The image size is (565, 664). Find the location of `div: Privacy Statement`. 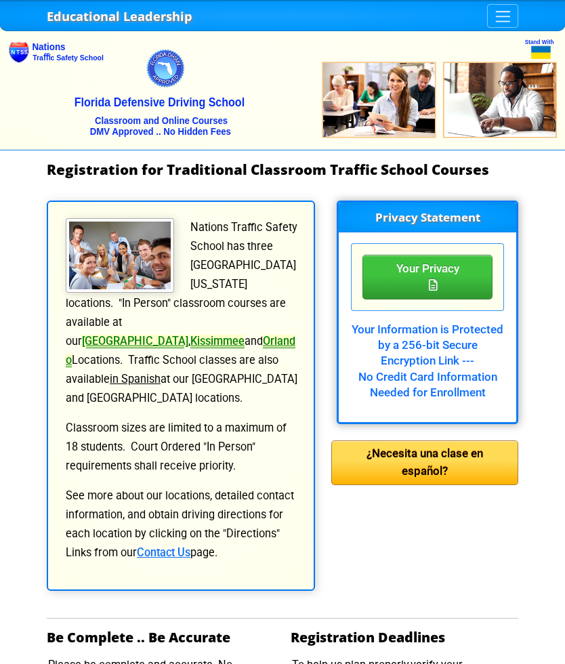

div: Privacy Statement is located at coordinates (427, 277).